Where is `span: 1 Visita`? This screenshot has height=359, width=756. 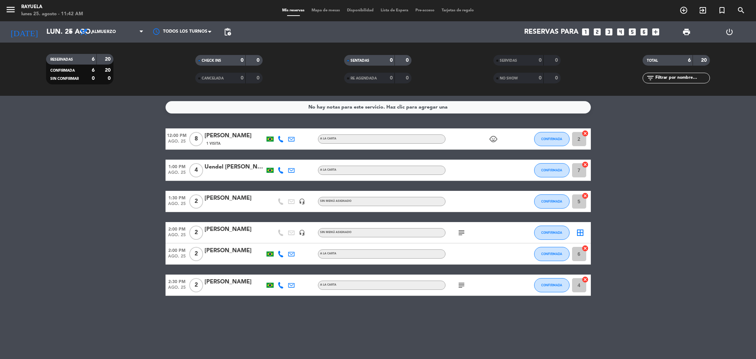 span: 1 Visita is located at coordinates (213, 144).